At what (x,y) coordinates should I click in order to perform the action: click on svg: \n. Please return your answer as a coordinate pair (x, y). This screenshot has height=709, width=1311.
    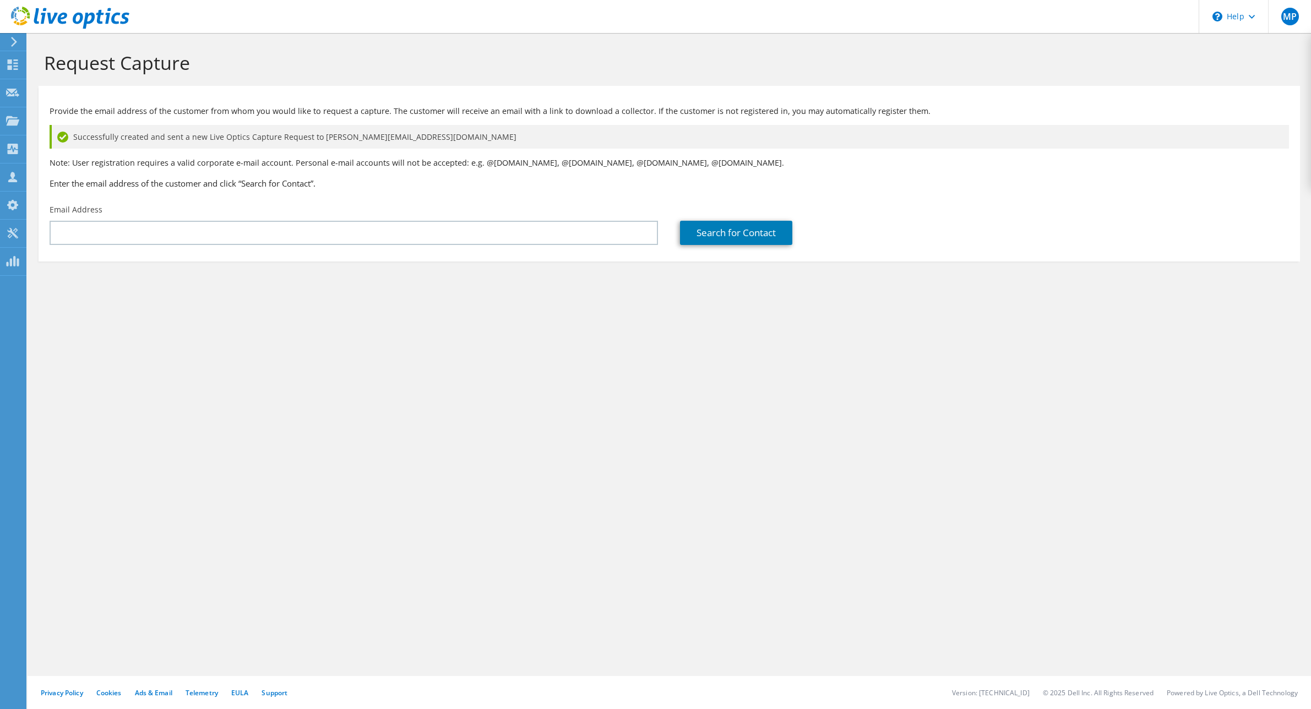
    Looking at the image, I should click on (1218, 17).